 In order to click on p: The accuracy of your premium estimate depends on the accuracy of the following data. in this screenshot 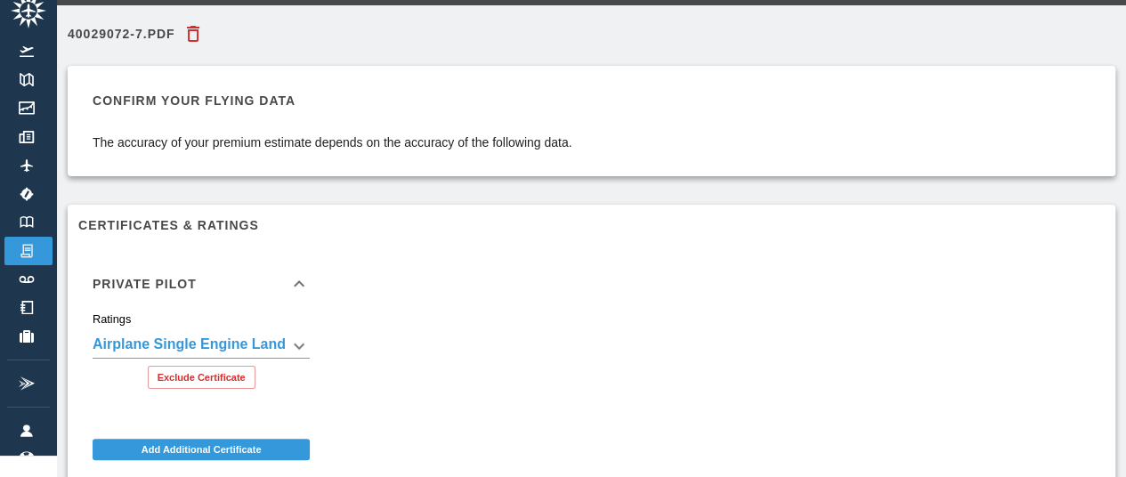, I will do `click(332, 142)`.